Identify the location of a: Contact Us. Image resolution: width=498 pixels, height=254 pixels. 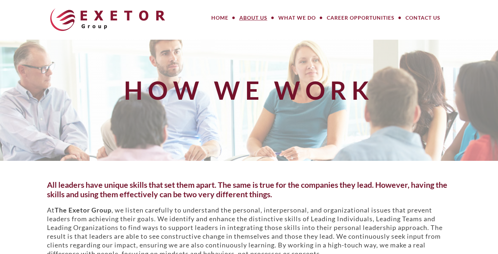
(423, 18).